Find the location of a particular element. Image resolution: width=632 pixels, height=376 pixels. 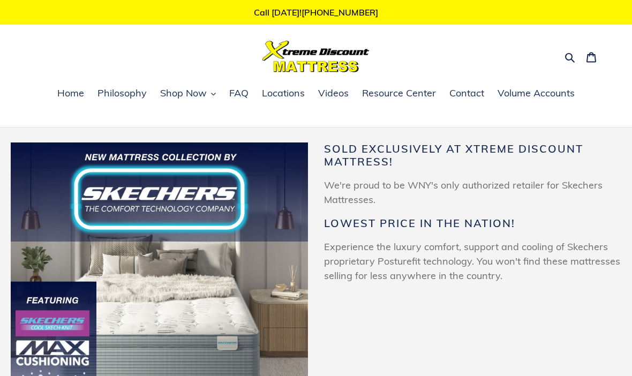

a: Videos is located at coordinates (333, 94).